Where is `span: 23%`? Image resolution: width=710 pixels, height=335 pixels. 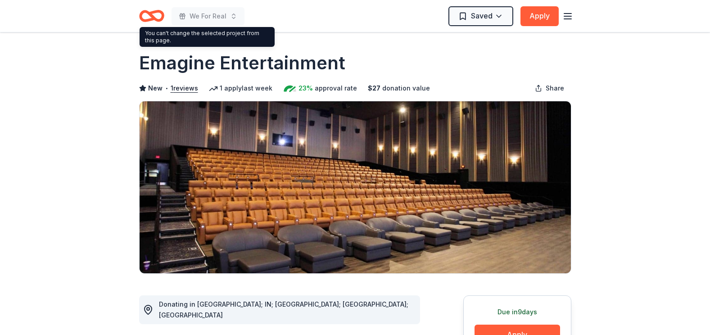
span: 23% is located at coordinates (306, 88).